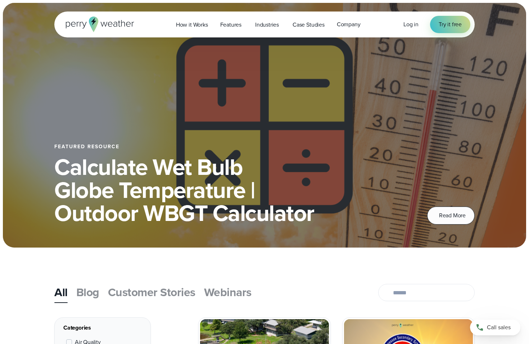 The image size is (529, 344). Describe the element at coordinates (309, 24) in the screenshot. I see `a: Case Studies` at that location.